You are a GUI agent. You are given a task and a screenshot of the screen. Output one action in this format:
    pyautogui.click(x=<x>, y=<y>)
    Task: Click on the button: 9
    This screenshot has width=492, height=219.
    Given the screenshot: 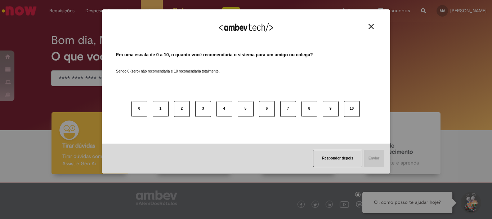 What is the action you would take?
    pyautogui.click(x=331, y=109)
    